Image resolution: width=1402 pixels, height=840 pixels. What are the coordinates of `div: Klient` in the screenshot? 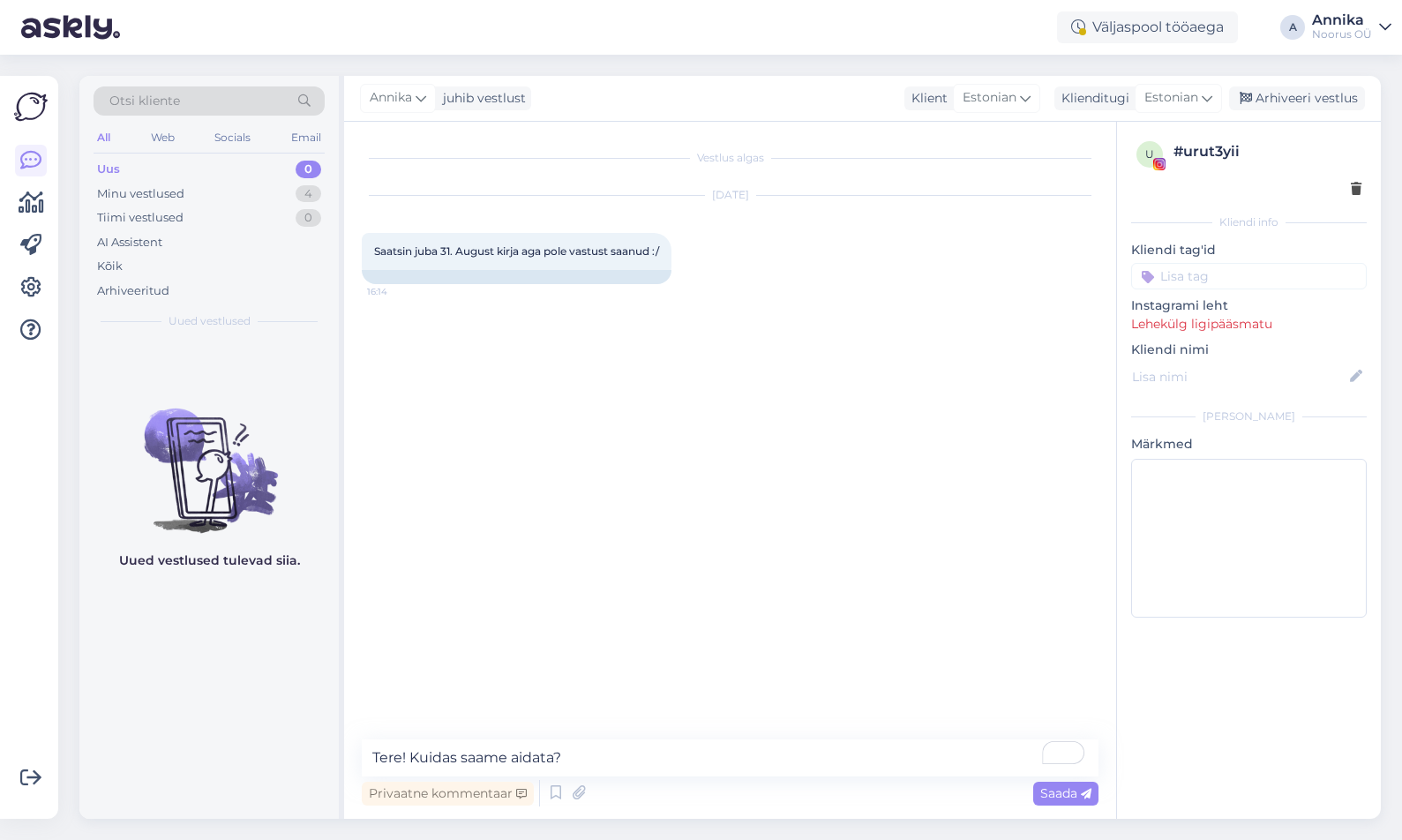 It's located at (925, 97).